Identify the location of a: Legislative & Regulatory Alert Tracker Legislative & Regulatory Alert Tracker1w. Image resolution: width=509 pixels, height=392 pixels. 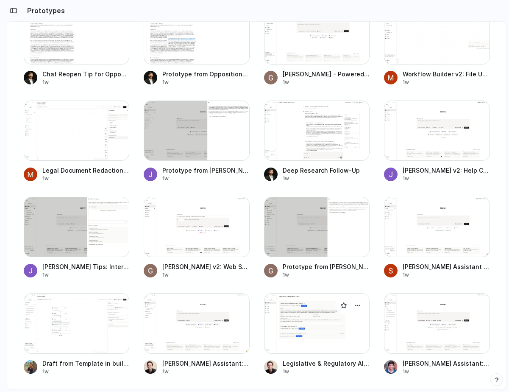
(317, 334).